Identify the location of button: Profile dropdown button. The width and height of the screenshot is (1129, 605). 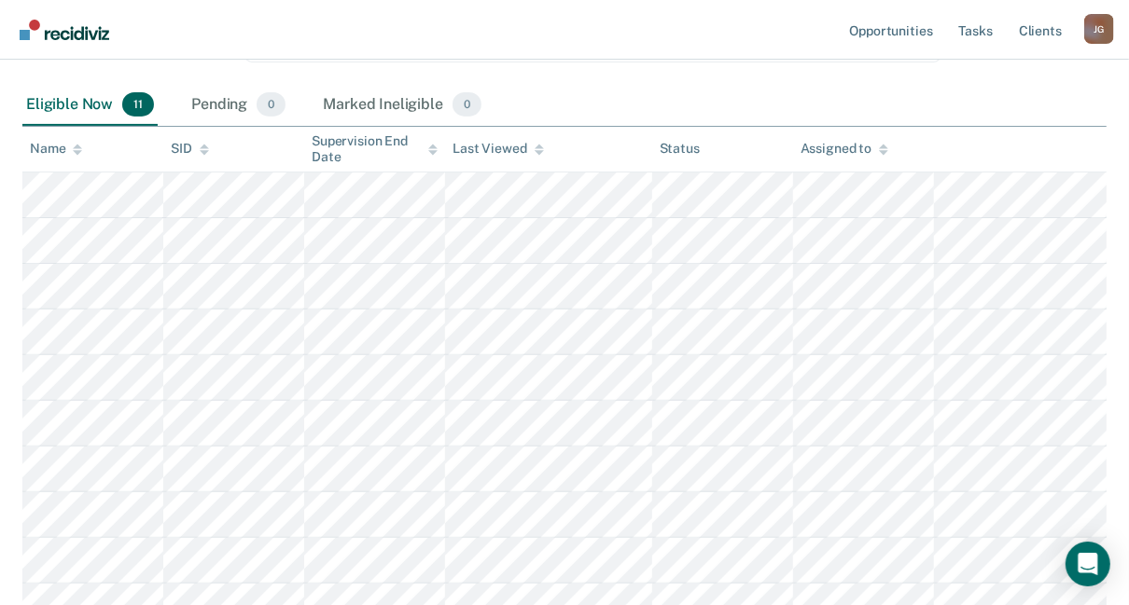
(1099, 29).